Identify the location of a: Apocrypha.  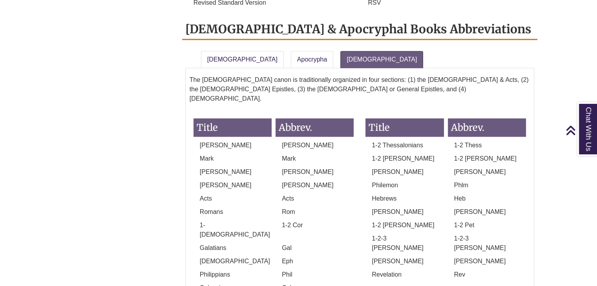
(312, 60).